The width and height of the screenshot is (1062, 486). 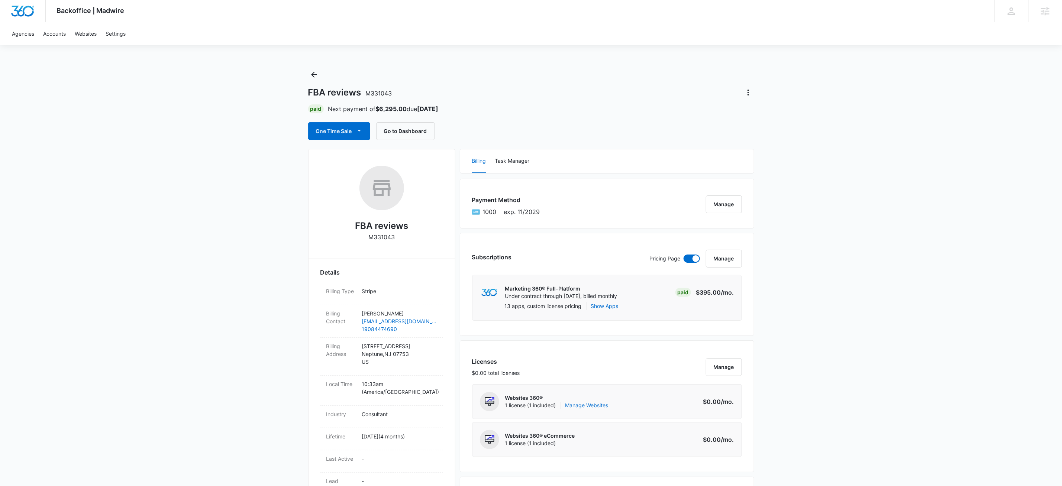 I want to click on p: Stripe, so click(x=400, y=291).